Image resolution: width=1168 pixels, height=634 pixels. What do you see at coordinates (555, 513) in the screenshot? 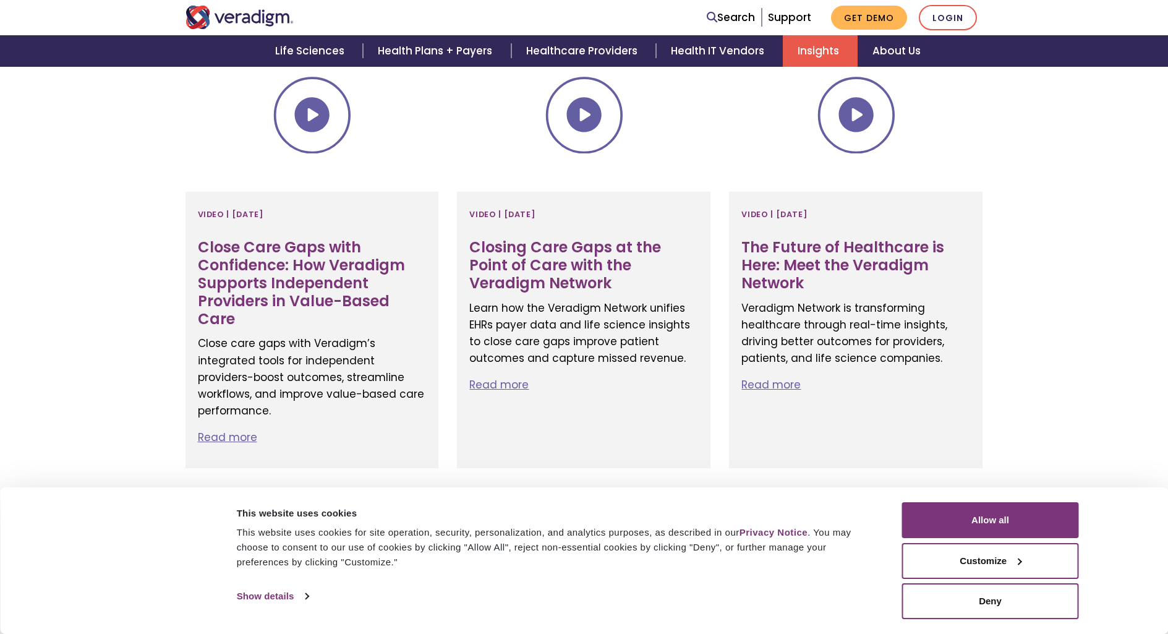
I see `div: This website uses cookies` at bounding box center [555, 513].